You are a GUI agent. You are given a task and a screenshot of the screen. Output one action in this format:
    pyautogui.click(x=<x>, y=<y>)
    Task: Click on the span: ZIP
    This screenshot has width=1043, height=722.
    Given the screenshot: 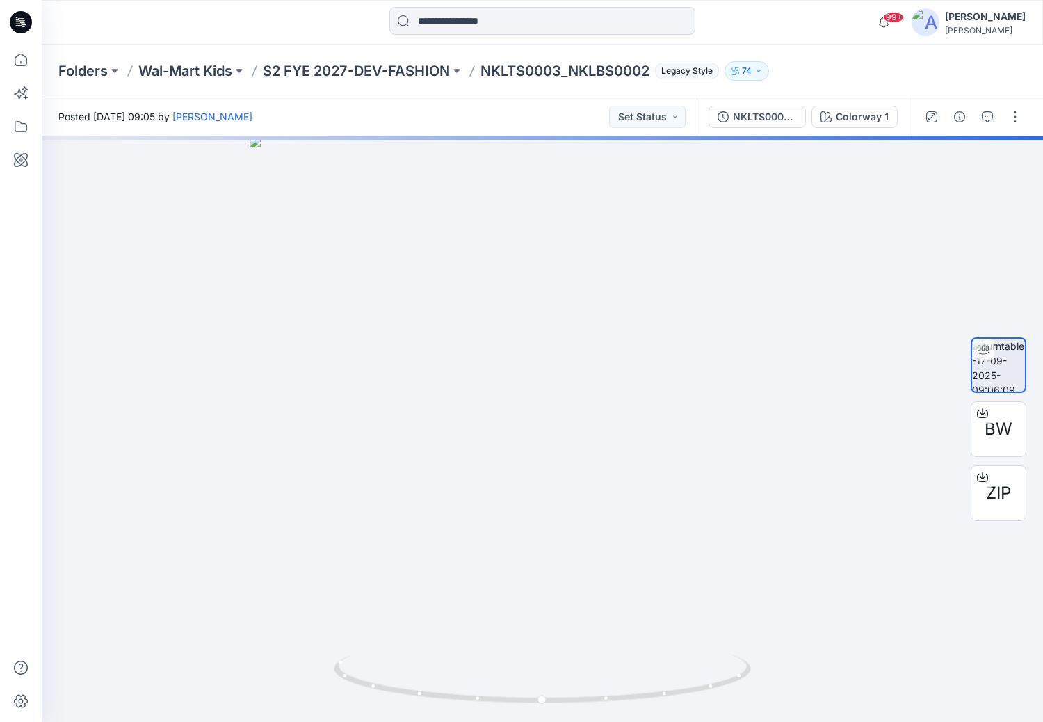 What is the action you would take?
    pyautogui.click(x=998, y=493)
    